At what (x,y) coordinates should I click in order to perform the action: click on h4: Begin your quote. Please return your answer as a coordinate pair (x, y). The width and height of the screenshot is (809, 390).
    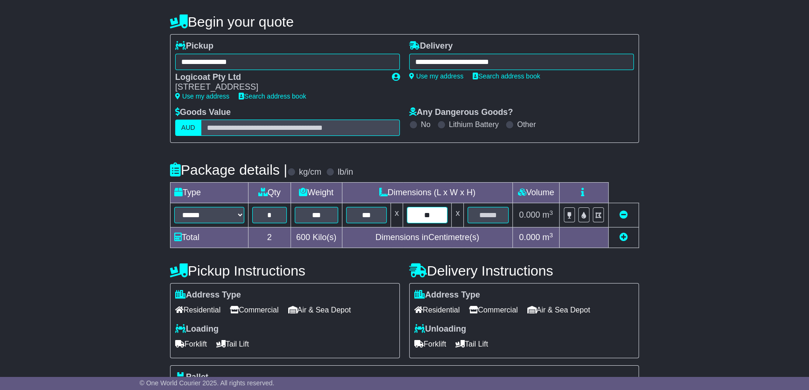
    Looking at the image, I should click on (404, 21).